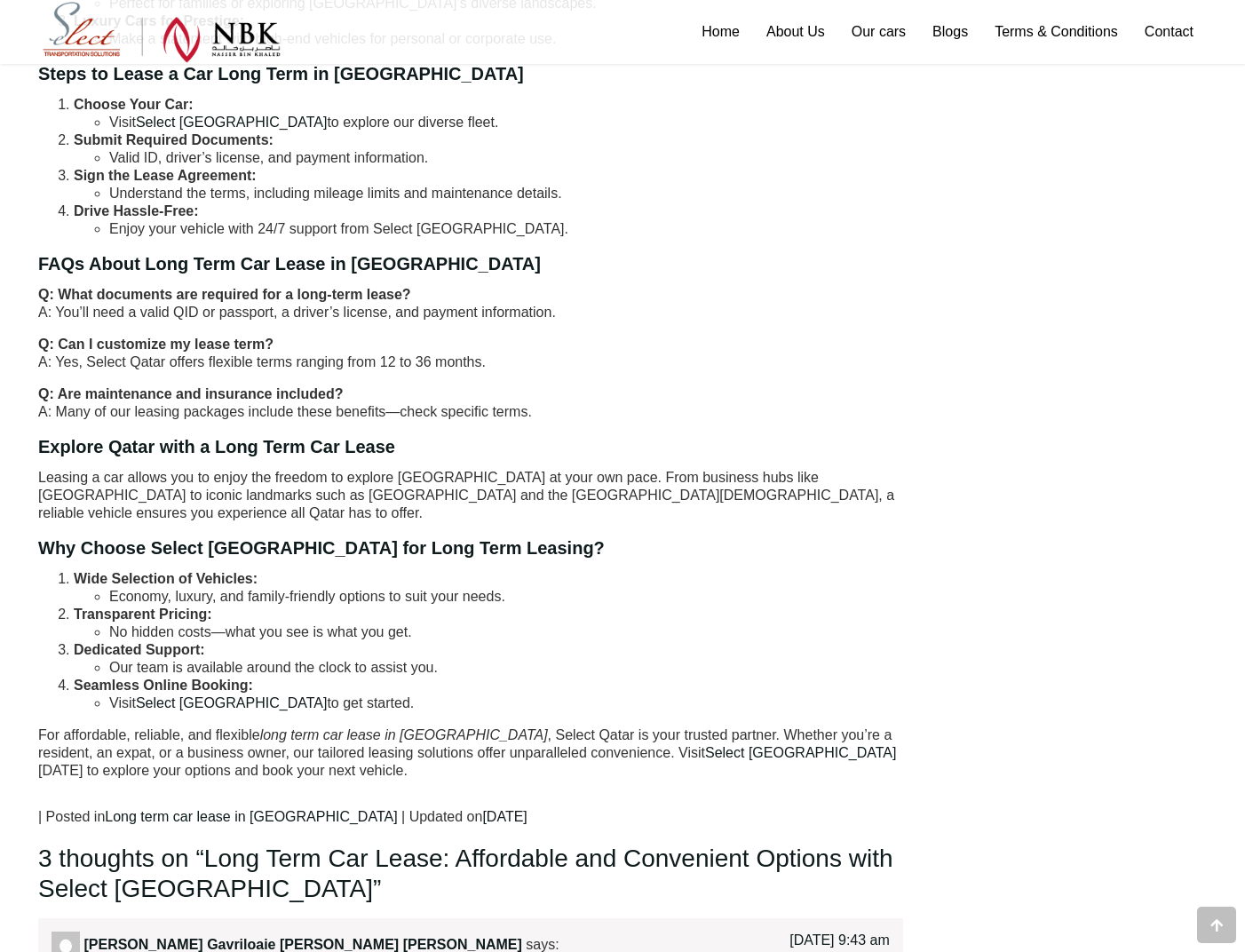  I want to click on div: Go to top, so click(1217, 924).